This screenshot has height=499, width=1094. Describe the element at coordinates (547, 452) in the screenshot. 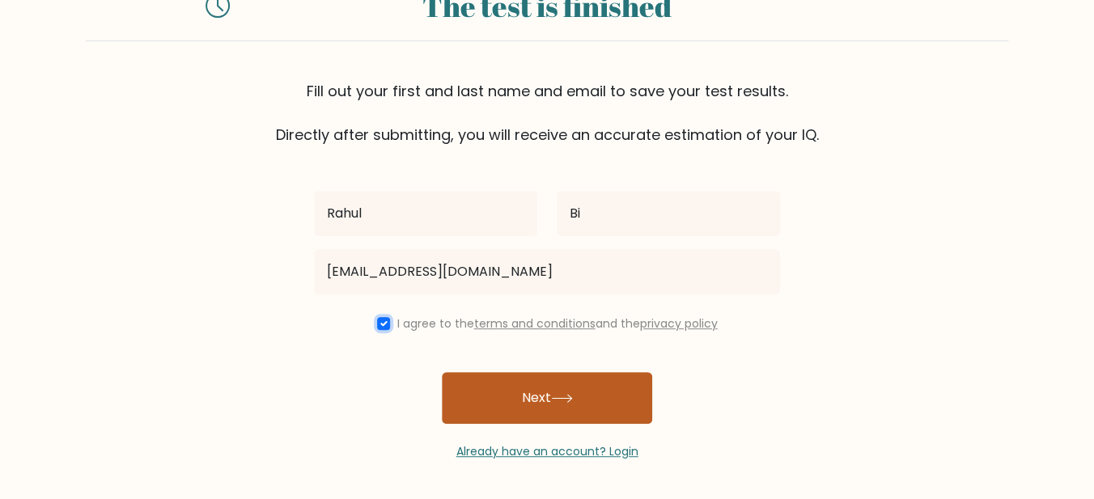

I see `a: Already have an account? Login` at that location.